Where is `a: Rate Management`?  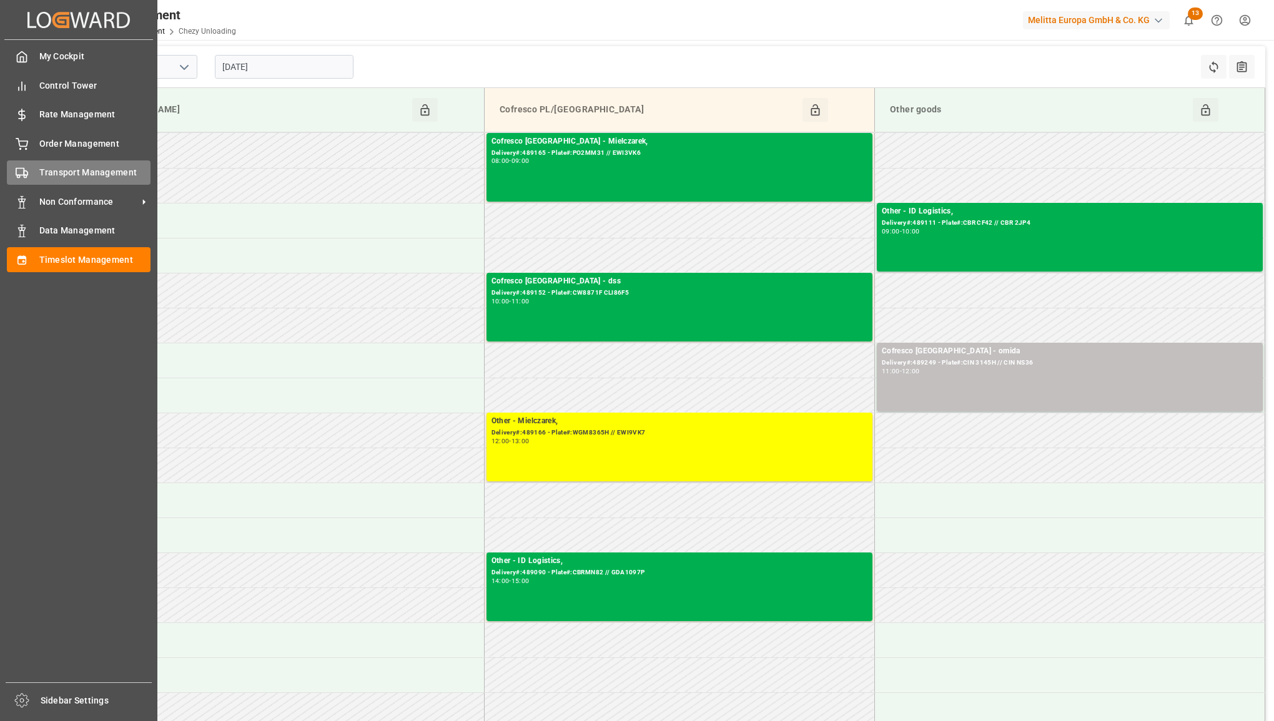 a: Rate Management is located at coordinates (79, 114).